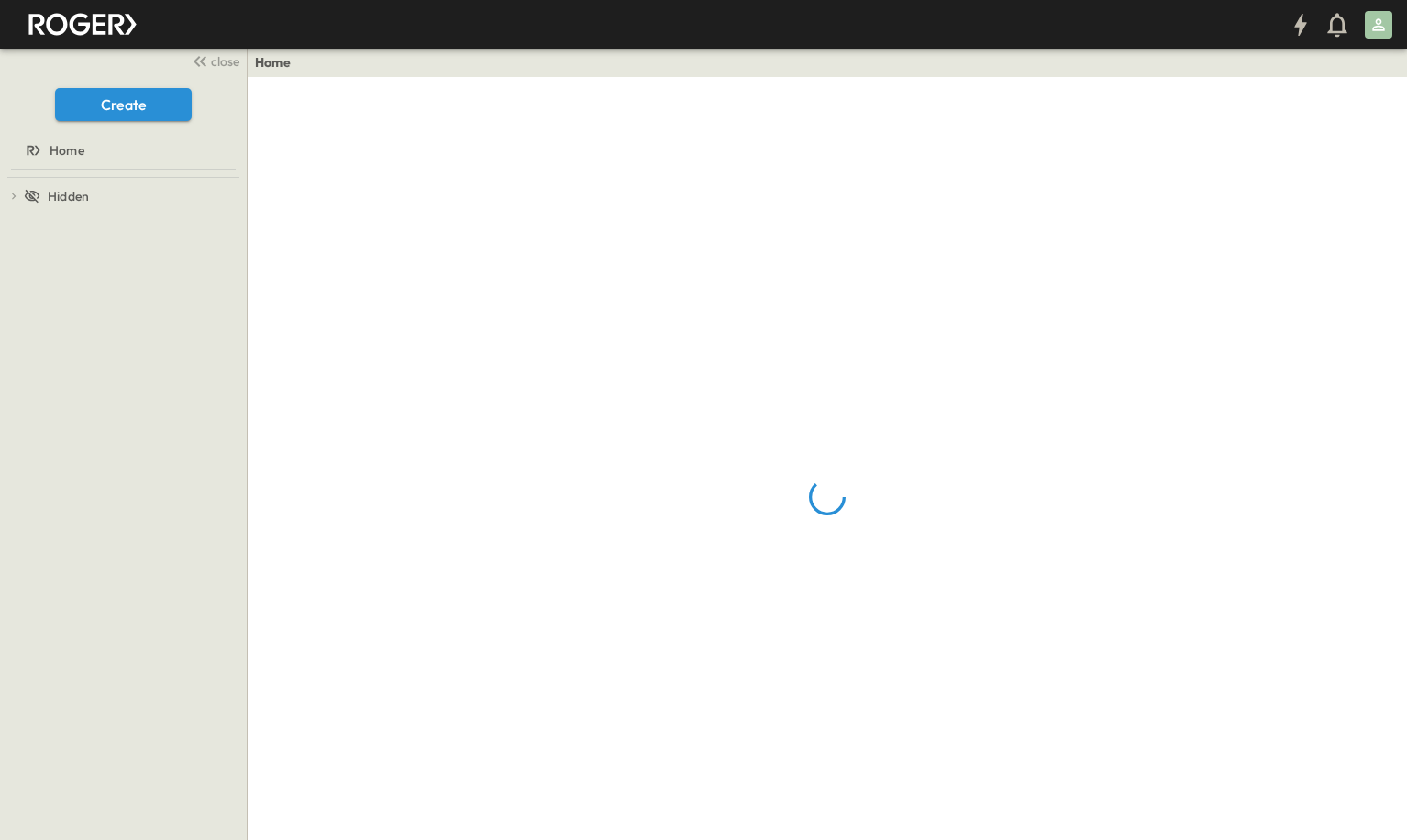 The image size is (1407, 840). I want to click on button: Create, so click(123, 105).